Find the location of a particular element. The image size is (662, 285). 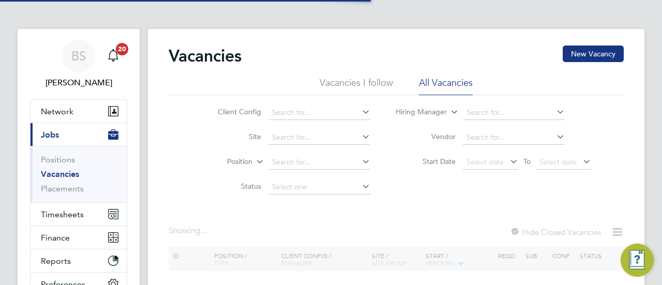

a: Placements is located at coordinates (62, 188).